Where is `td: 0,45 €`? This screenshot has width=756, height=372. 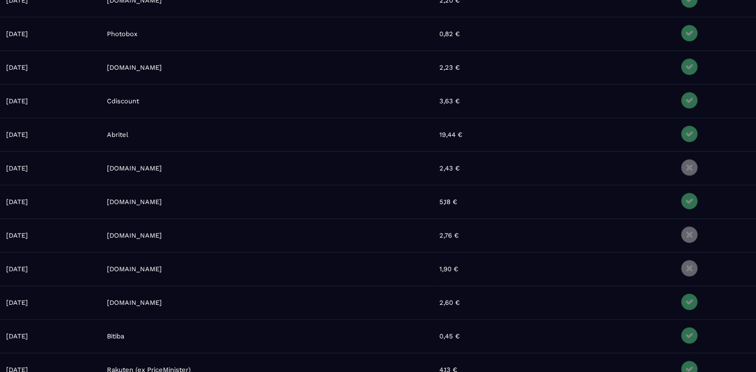
td: 0,45 € is located at coordinates (554, 336).